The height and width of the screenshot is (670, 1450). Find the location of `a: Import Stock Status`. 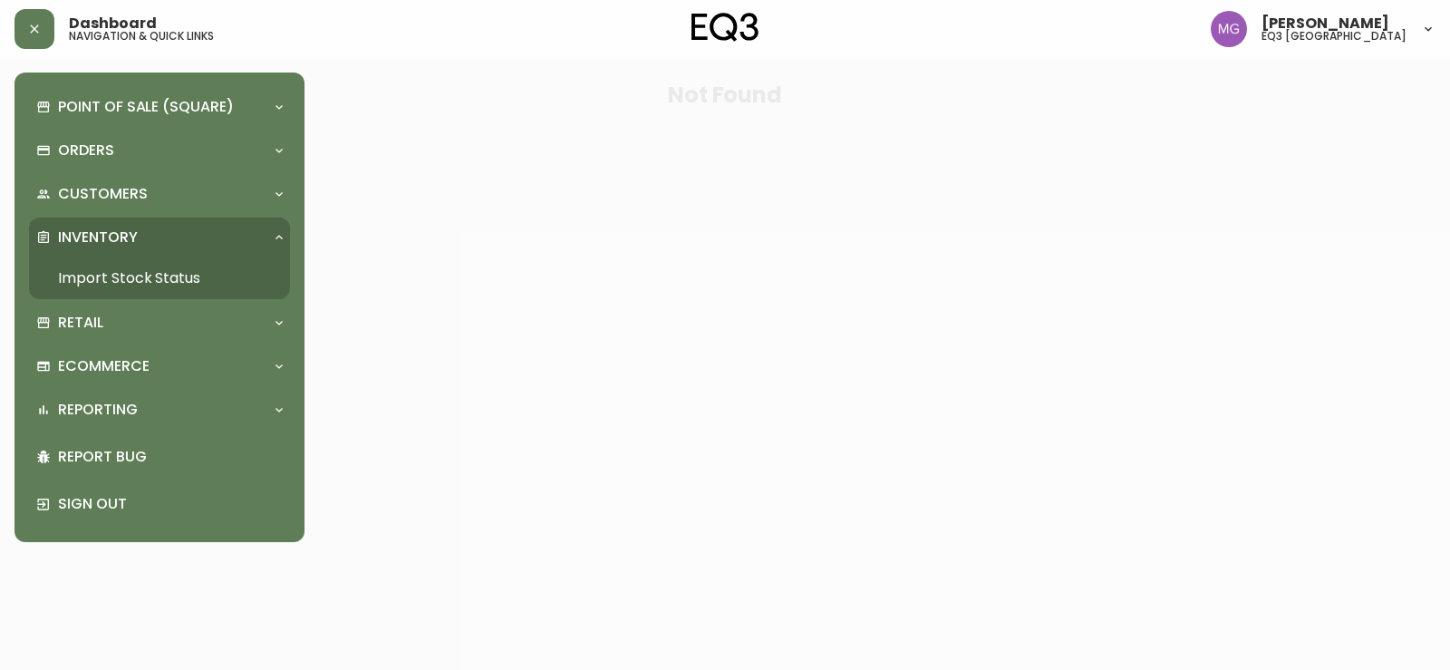

a: Import Stock Status is located at coordinates (159, 278).